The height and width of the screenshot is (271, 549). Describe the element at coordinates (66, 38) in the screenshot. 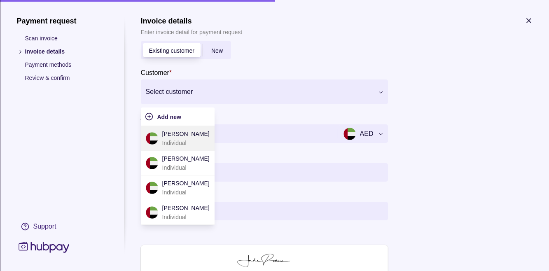

I see `p: Scan invoice` at that location.